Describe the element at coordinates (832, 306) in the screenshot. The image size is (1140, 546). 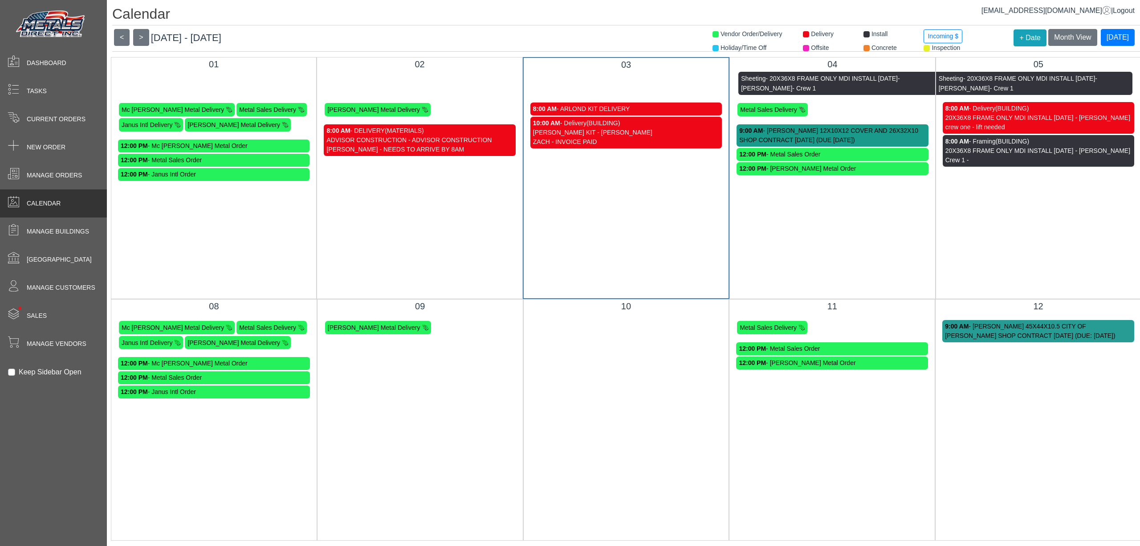
I see `div: 11` at that location.